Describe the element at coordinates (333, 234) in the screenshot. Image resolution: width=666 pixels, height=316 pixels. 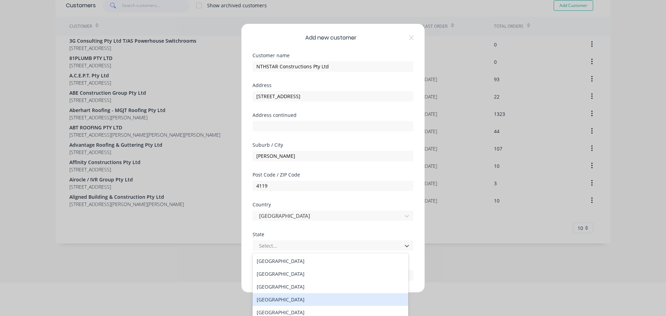
I see `div: State` at that location.